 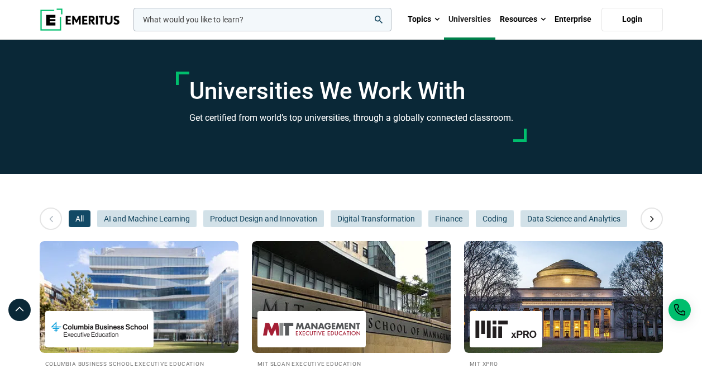 I want to click on span: All, so click(x=79, y=218).